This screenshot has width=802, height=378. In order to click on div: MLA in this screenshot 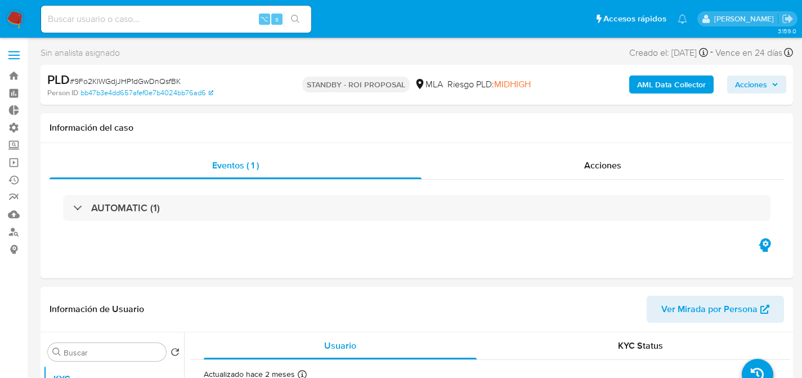, I will do `click(429, 84)`.